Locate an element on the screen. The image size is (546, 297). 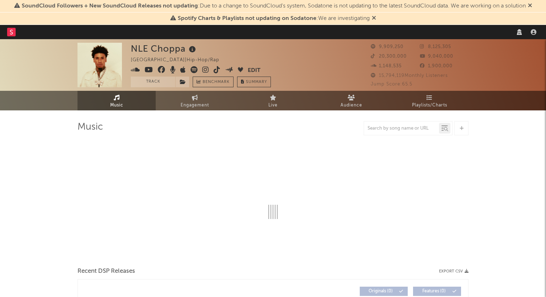
span: SoundCloud Followers + New SoundCloud Releases not updating is located at coordinates (110, 6).